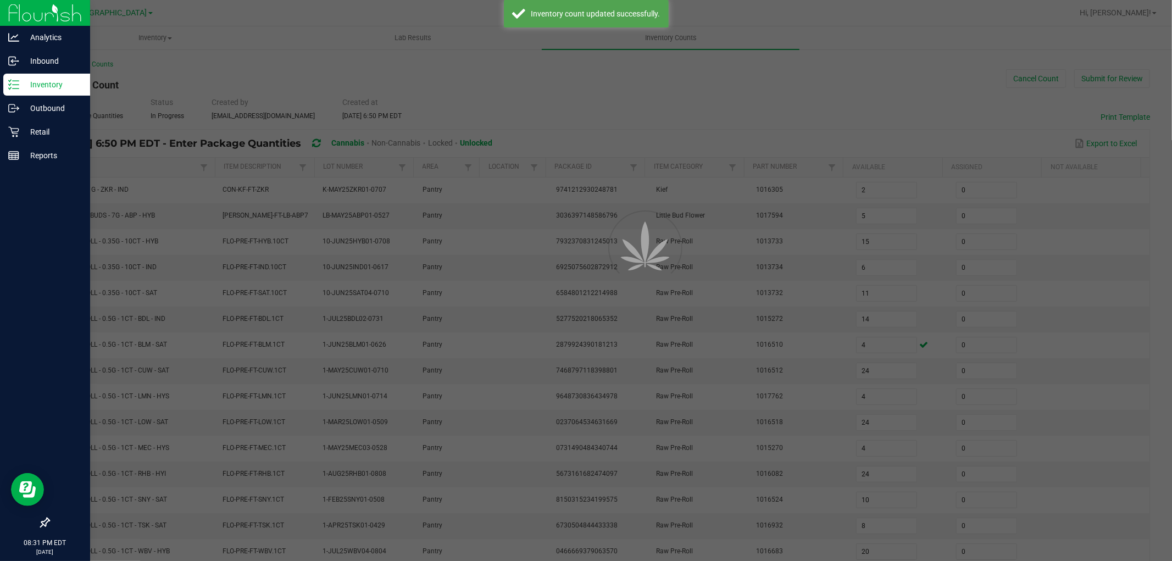  What do you see at coordinates (595, 14) in the screenshot?
I see `div: Inventory count updated successfully.` at bounding box center [595, 14].